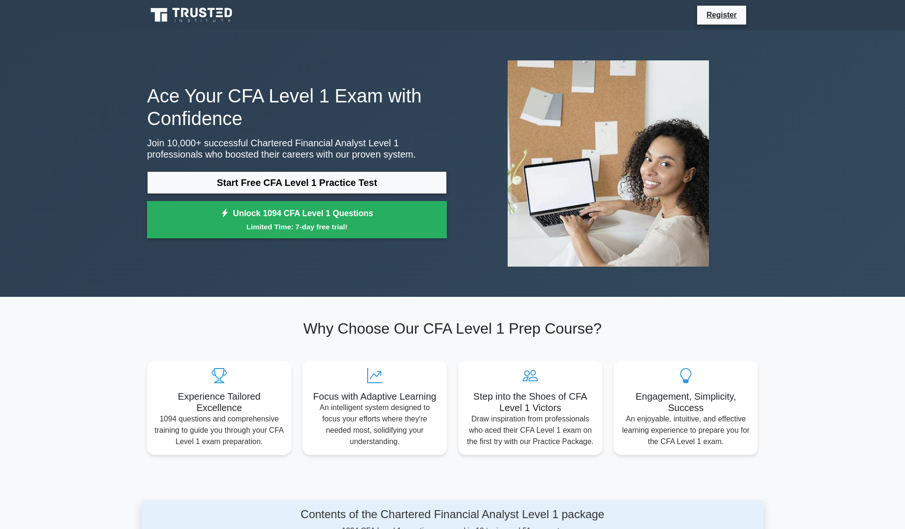 The image size is (905, 529). I want to click on a: Start Free CFA Level 1 Practice Test, so click(297, 182).